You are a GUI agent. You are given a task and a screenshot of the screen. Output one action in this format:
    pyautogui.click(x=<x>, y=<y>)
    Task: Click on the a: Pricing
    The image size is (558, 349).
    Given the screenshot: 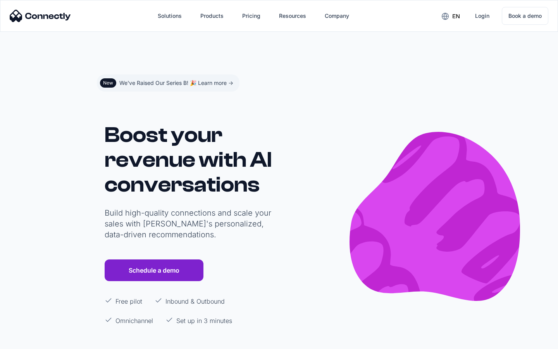 What is the action you would take?
    pyautogui.click(x=251, y=16)
    